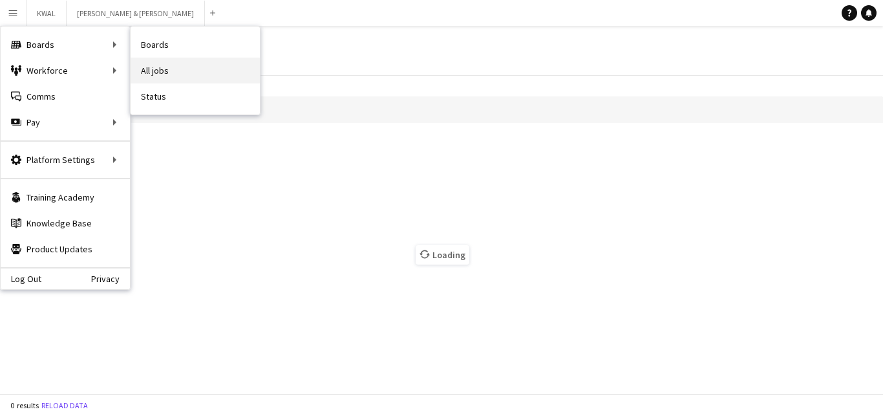 The height and width of the screenshot is (416, 883). Describe the element at coordinates (65, 223) in the screenshot. I see `a: Knowledge Base` at that location.